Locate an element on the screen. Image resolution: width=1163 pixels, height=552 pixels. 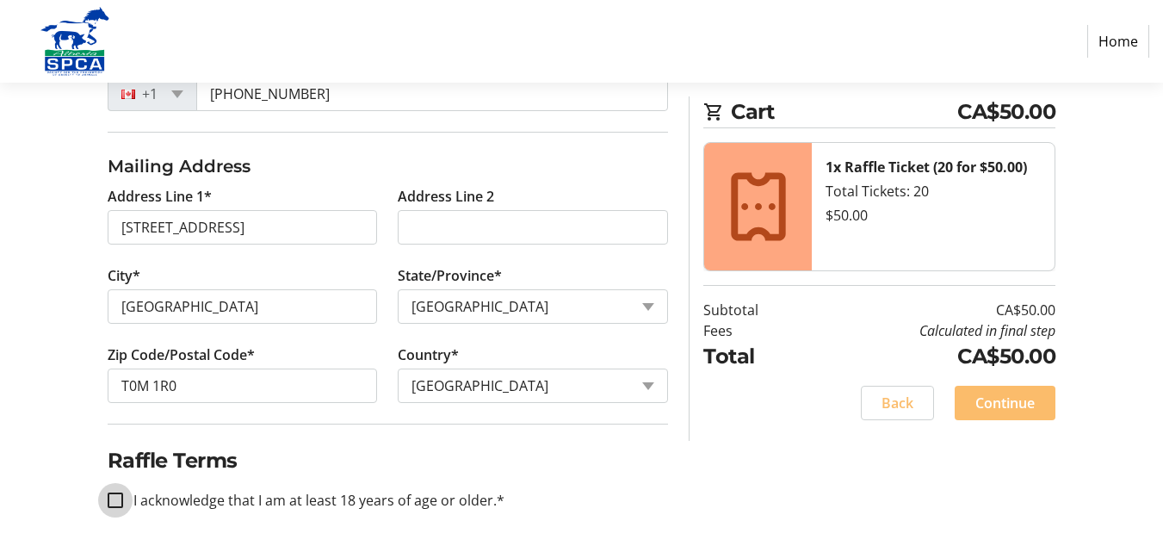
label: City* is located at coordinates (124, 275).